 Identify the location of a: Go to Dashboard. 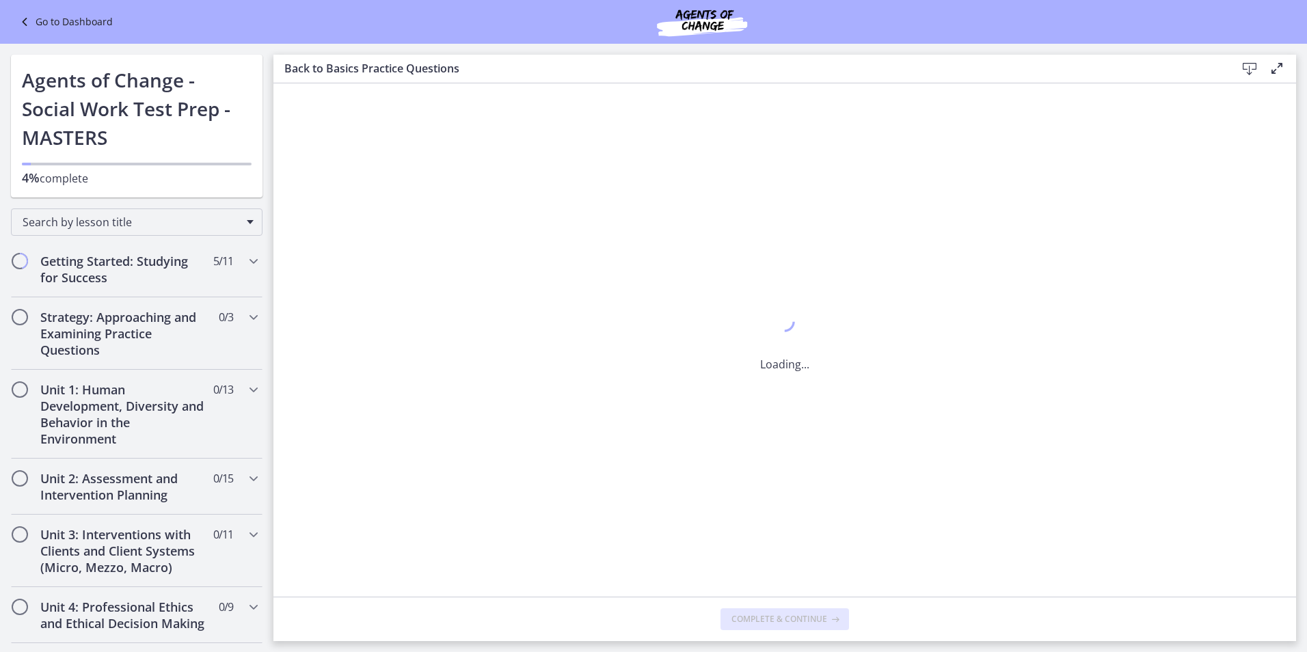
(64, 22).